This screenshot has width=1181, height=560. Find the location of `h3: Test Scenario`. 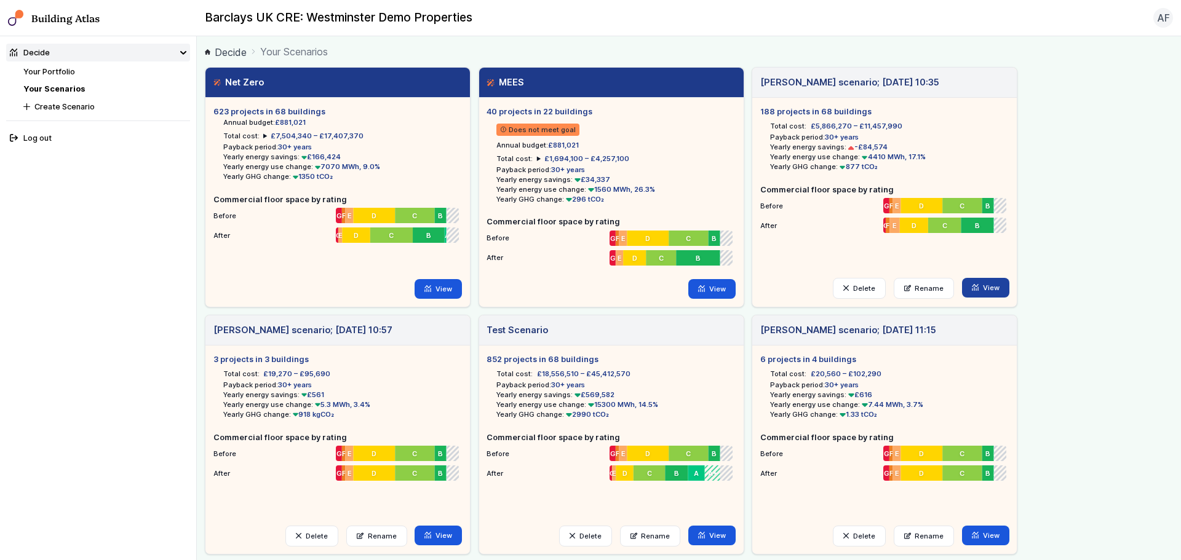

h3: Test Scenario is located at coordinates (517, 330).